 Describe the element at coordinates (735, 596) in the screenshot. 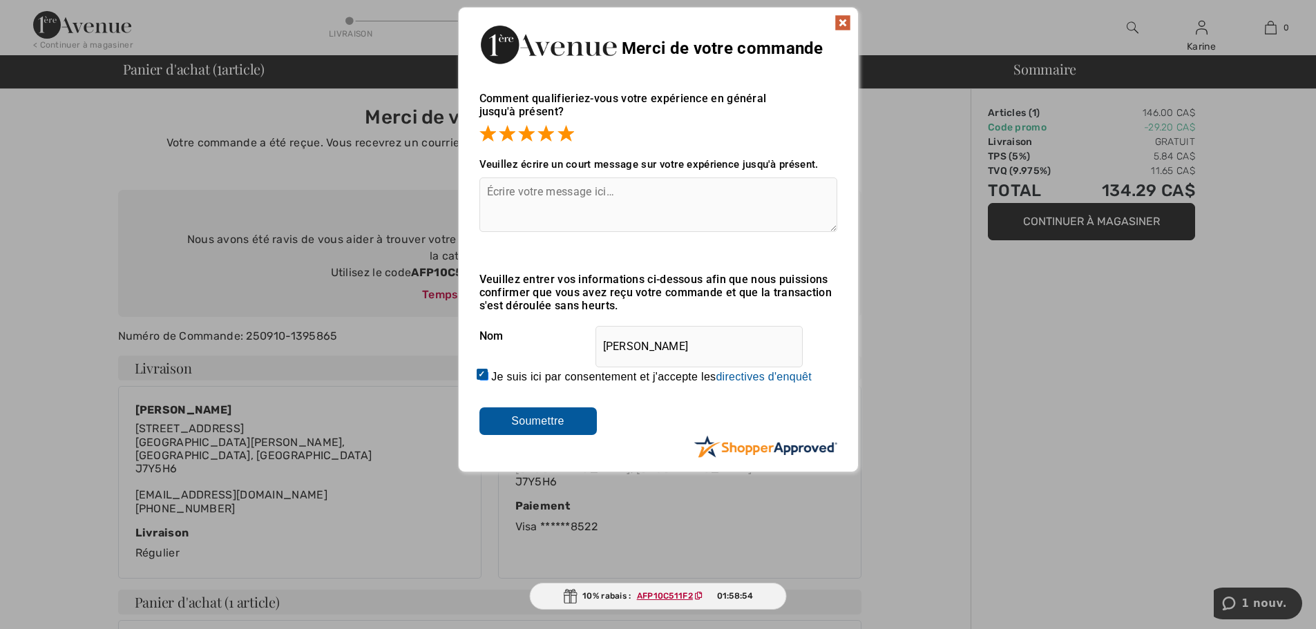

I see `span: 01:58:54` at that location.